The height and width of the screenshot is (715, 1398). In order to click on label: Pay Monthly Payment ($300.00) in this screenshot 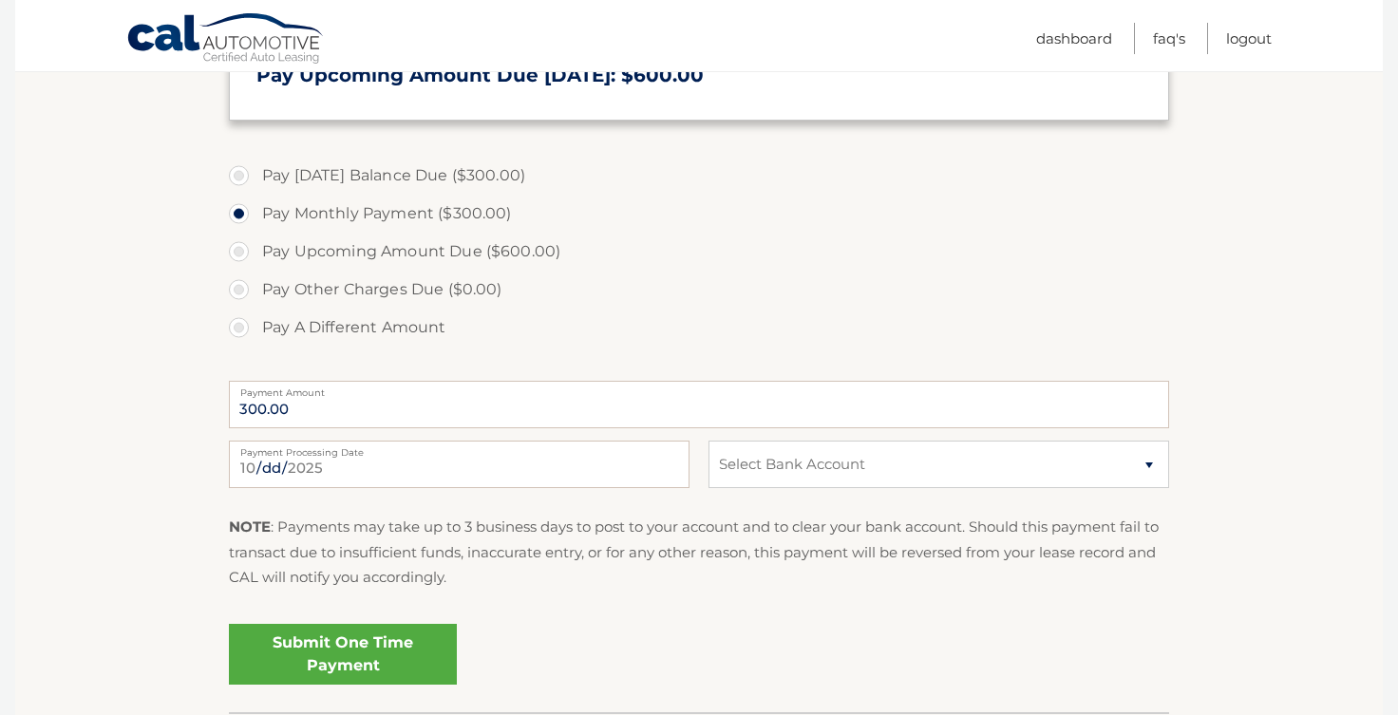, I will do `click(699, 214)`.